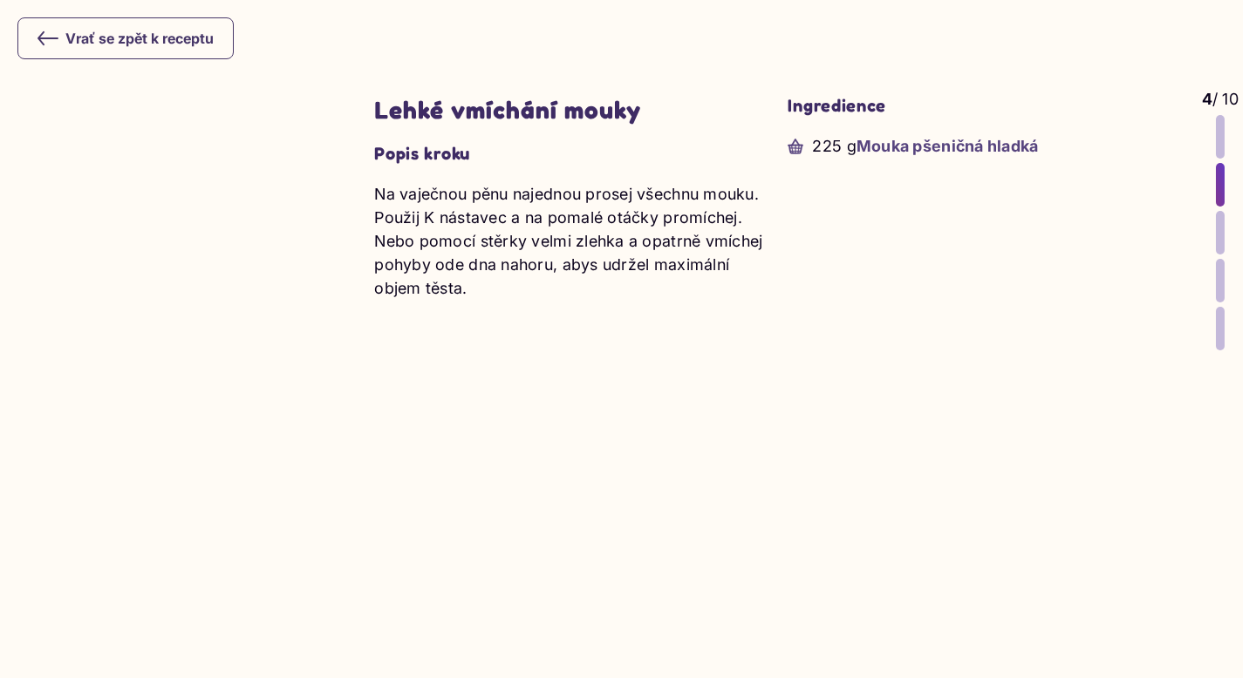  Describe the element at coordinates (126, 38) in the screenshot. I see `div: Vrať se zpět k receptu` at that location.